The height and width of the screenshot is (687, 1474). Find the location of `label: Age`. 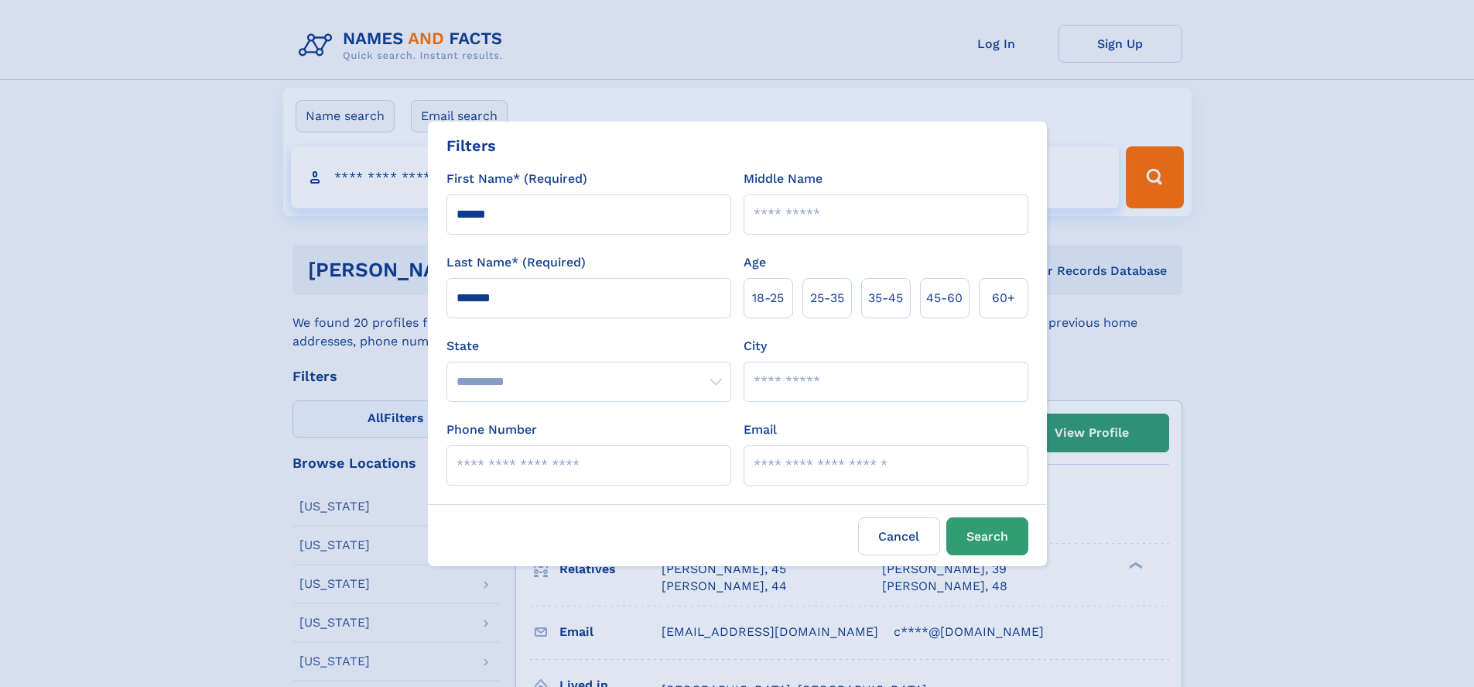

label: Age is located at coordinates (755, 262).